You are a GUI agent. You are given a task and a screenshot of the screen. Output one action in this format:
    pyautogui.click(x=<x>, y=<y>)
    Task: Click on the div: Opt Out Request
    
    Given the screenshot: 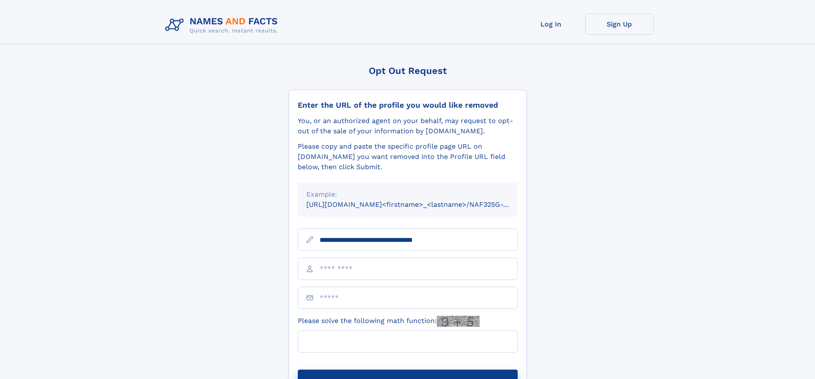 What is the action you would take?
    pyautogui.click(x=408, y=71)
    